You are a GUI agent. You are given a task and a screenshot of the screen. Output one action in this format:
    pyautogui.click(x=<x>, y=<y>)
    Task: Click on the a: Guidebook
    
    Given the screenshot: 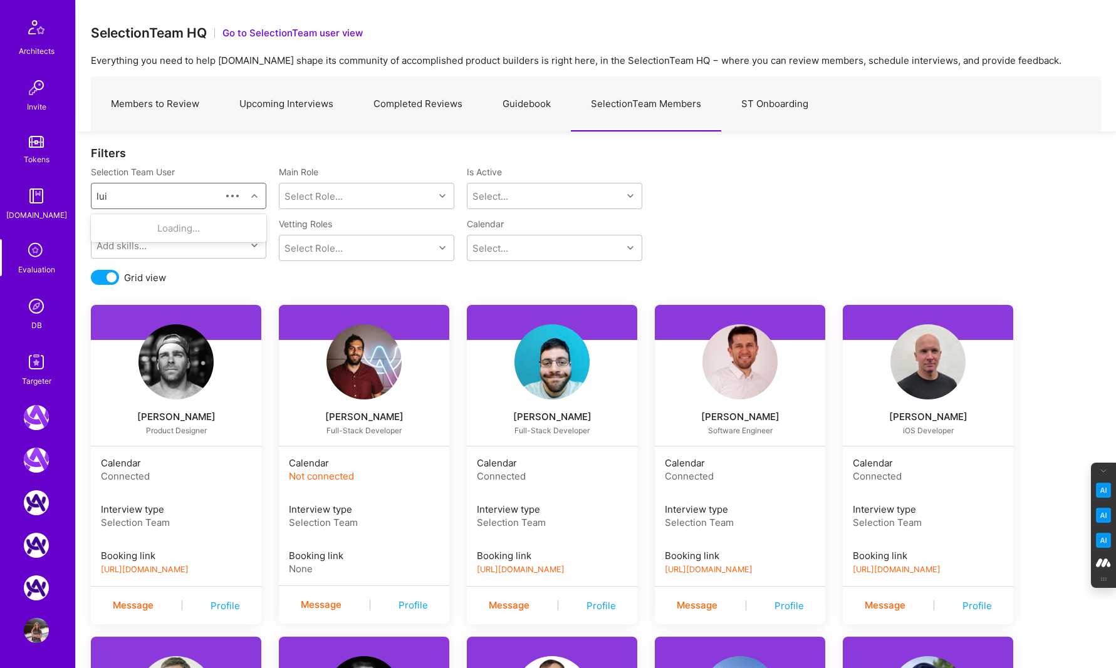 What is the action you would take?
    pyautogui.click(x=526, y=104)
    